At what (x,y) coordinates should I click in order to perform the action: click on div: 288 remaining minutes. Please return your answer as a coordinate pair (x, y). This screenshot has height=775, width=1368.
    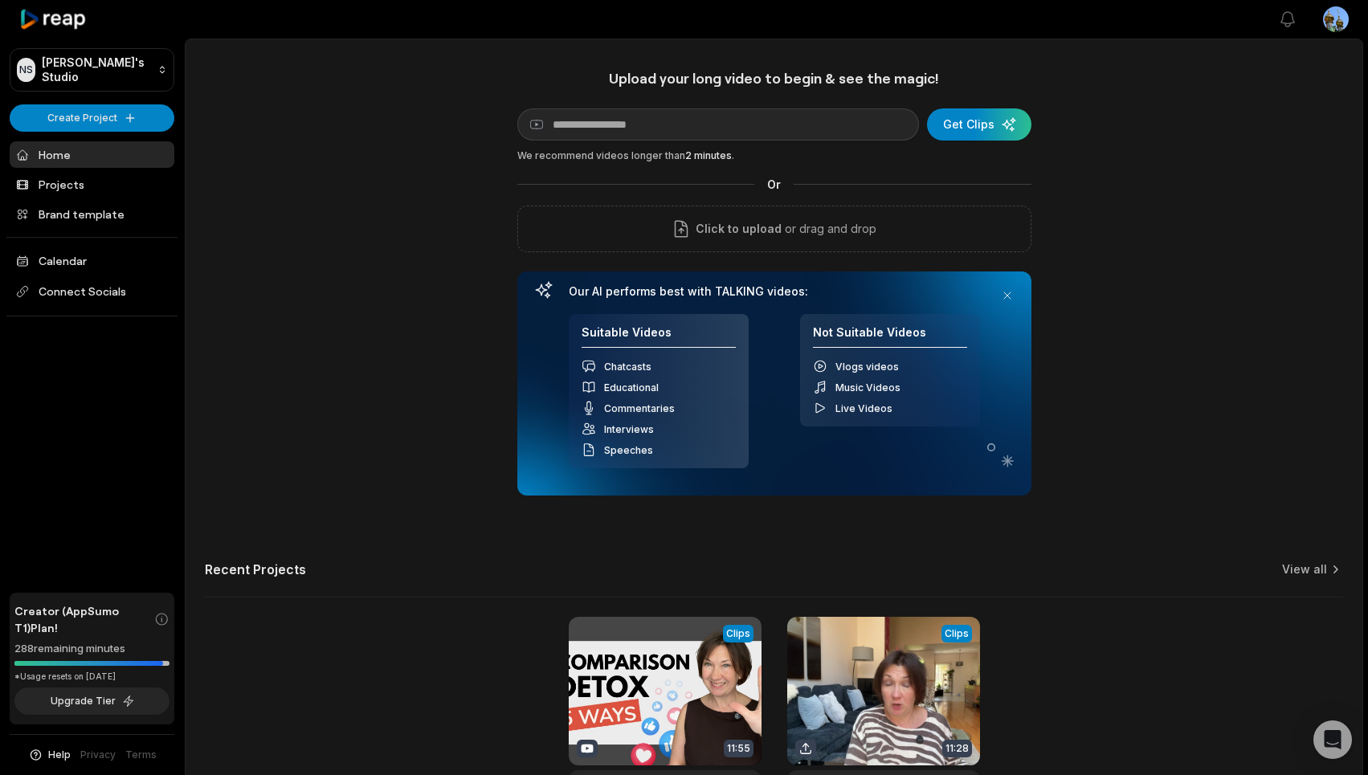
    Looking at the image, I should click on (92, 649).